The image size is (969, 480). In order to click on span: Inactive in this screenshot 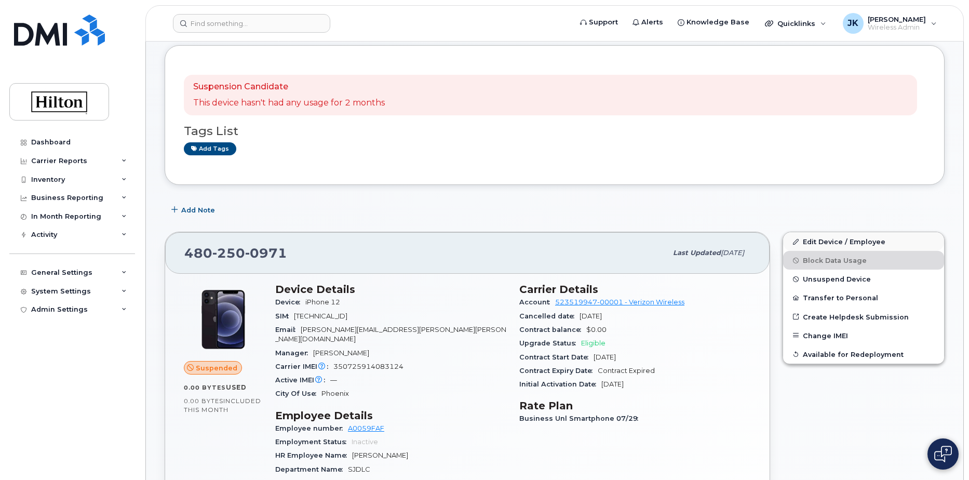, I will do `click(365, 441)`.